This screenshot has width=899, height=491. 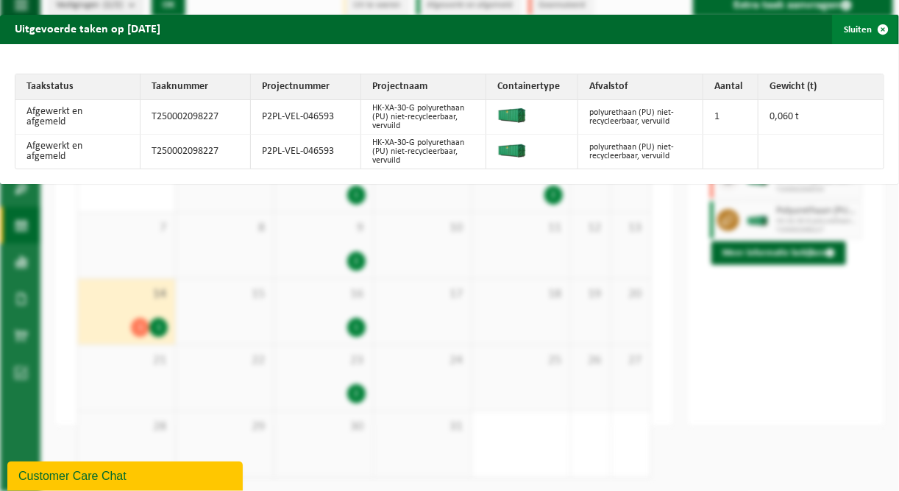 What do you see at coordinates (641, 87) in the screenshot?
I see `th: Afvalstof` at bounding box center [641, 87].